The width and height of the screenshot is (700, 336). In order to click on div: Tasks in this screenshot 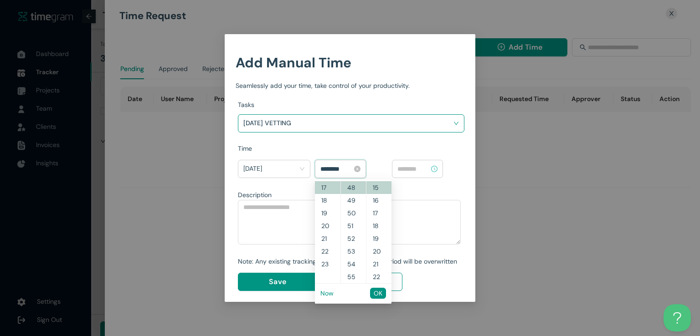, I will do `click(351, 105)`.